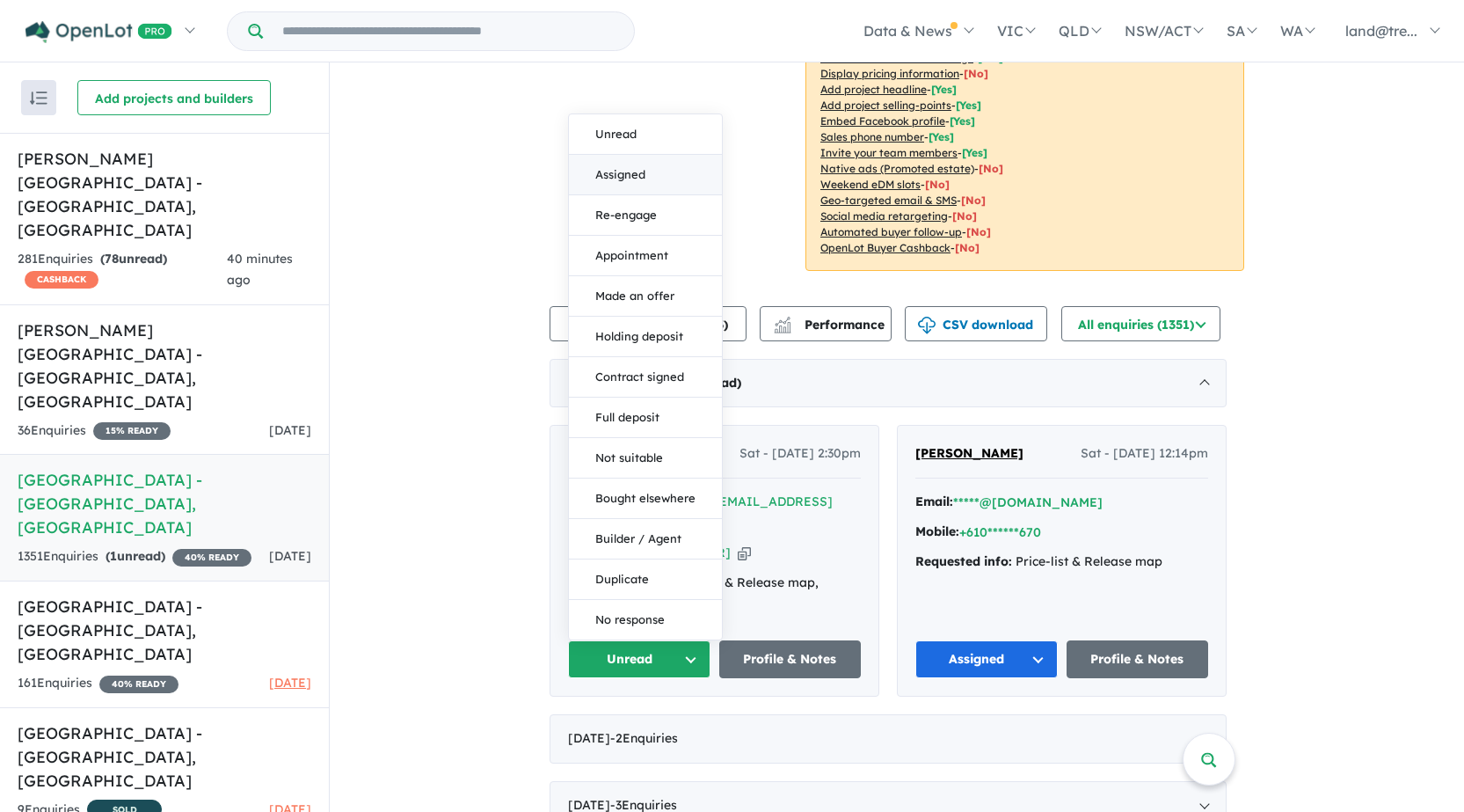 The height and width of the screenshot is (812, 1464). I want to click on button: Copy, so click(744, 553).